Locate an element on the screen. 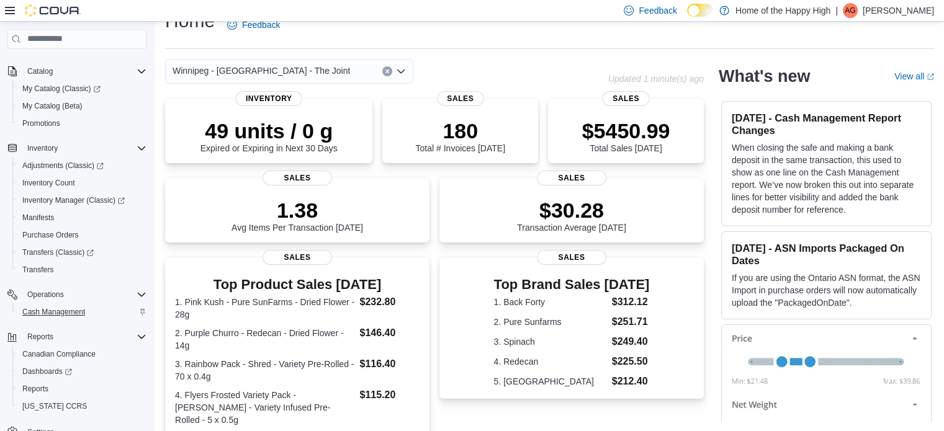 Image resolution: width=944 pixels, height=431 pixels. img: Cova is located at coordinates (53, 11).